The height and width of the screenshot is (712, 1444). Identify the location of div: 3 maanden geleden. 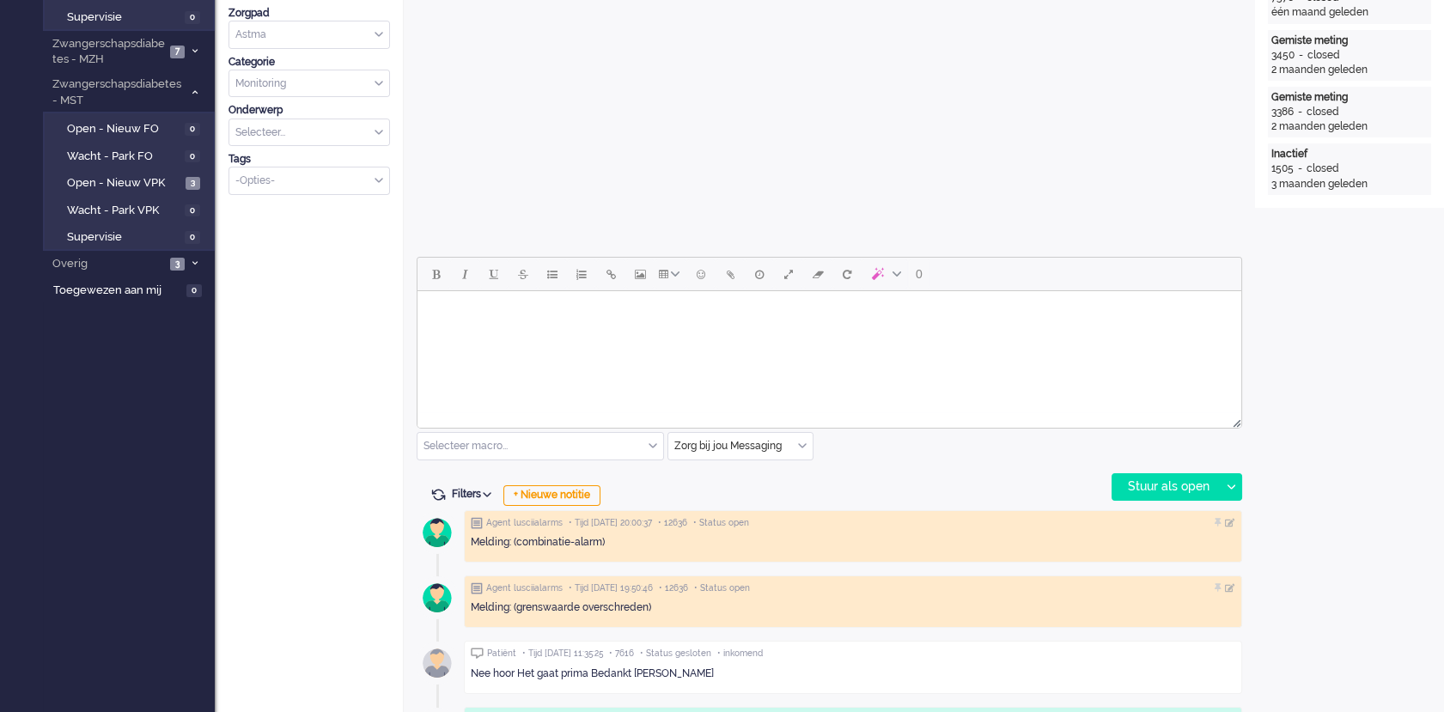
(1350, 184).